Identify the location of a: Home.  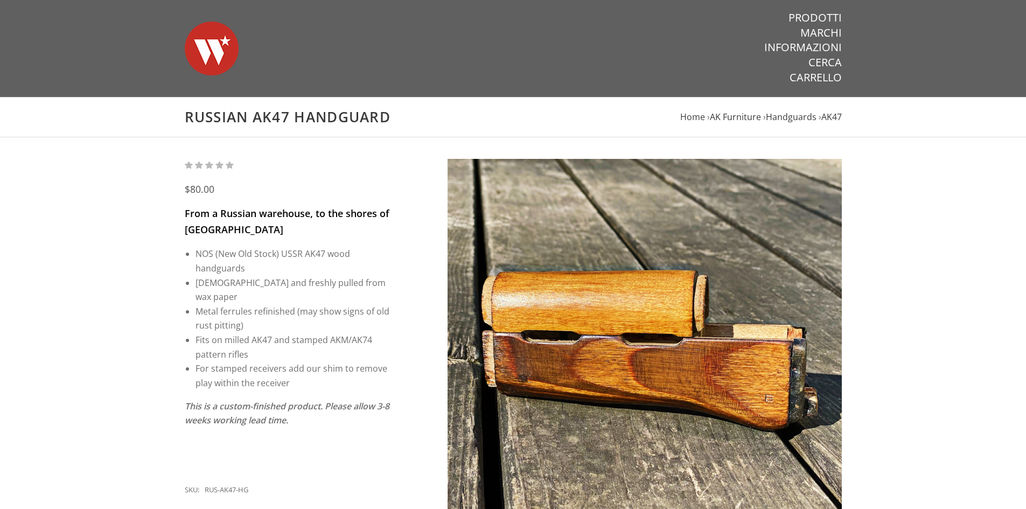
(693, 117).